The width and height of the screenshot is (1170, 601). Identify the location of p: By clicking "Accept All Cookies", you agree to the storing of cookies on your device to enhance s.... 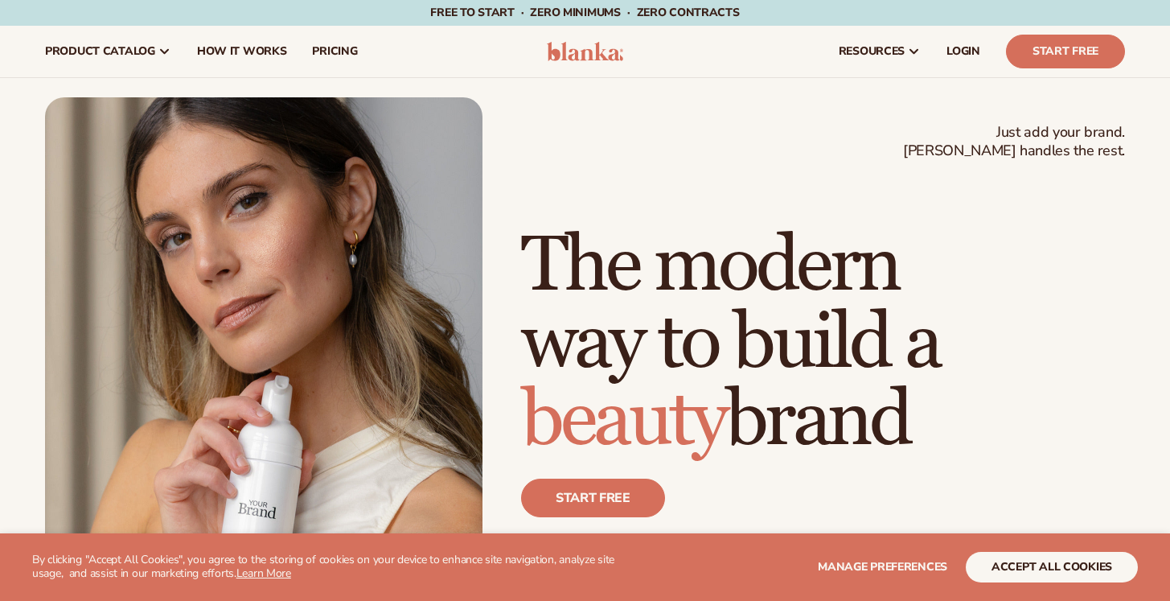
(324, 567).